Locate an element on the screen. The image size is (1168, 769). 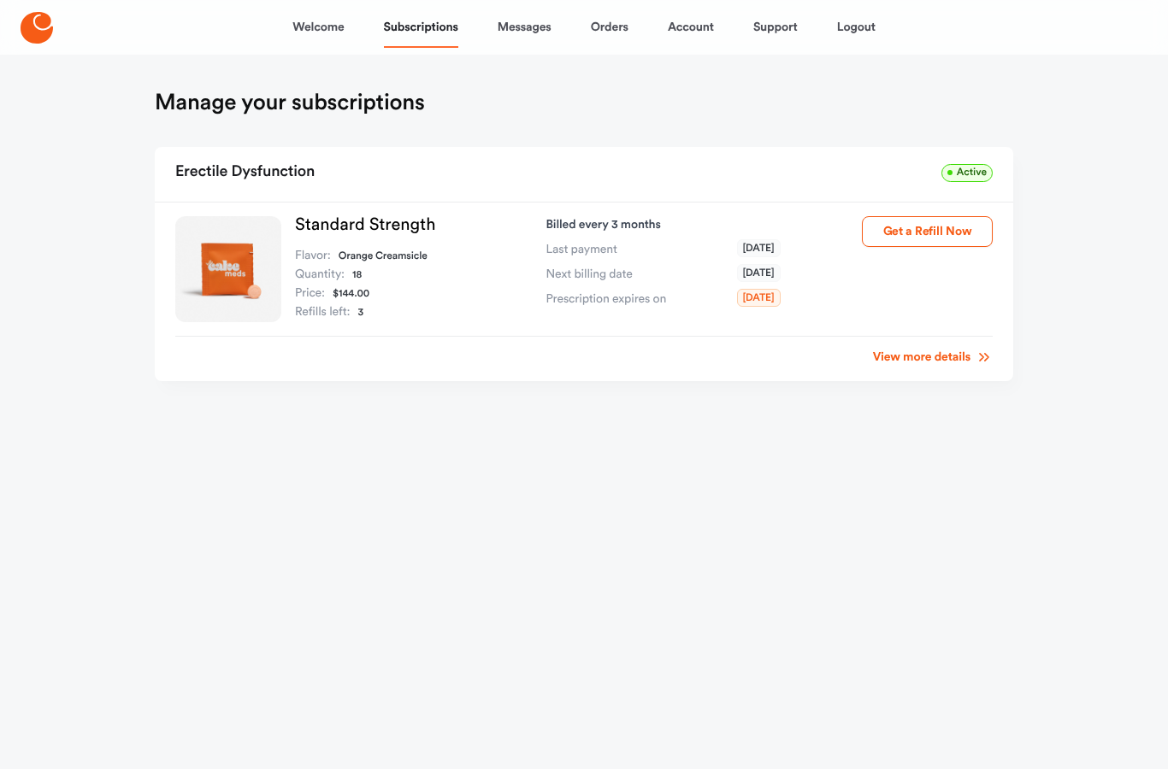
dd: $144.00 is located at coordinates (351, 294).